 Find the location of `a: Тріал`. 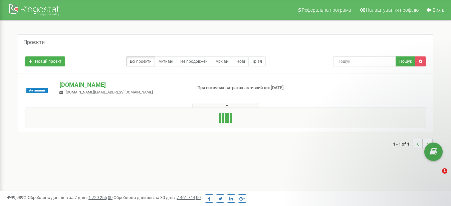

a: Тріал is located at coordinates (257, 61).